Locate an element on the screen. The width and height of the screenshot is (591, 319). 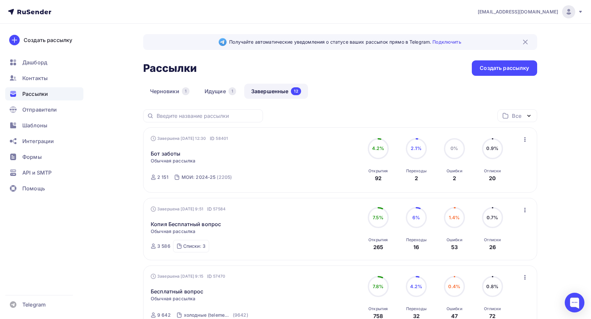
span: 1.4% is located at coordinates (454, 217).